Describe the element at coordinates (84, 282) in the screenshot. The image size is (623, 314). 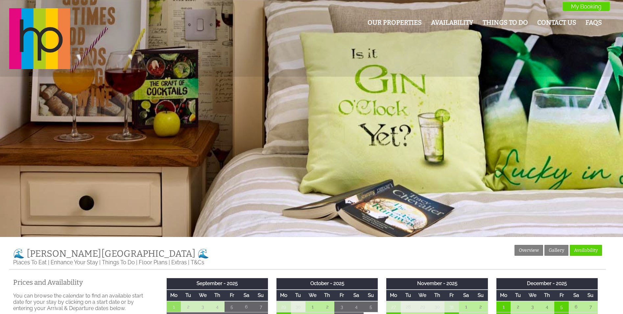
I see `h2: Prices and Availability` at that location.